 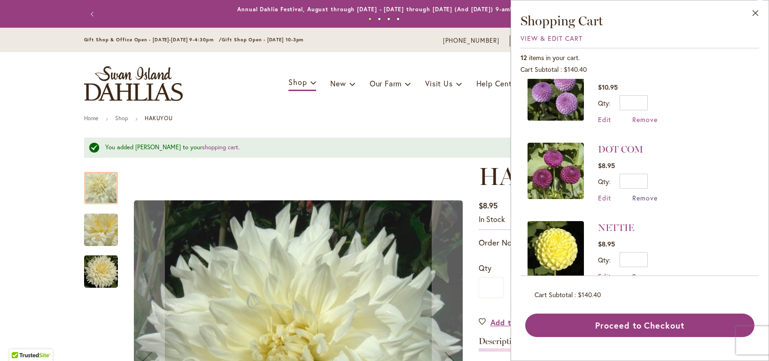 What do you see at coordinates (640, 326) in the screenshot?
I see `button: Proceed to Checkout` at bounding box center [640, 326].